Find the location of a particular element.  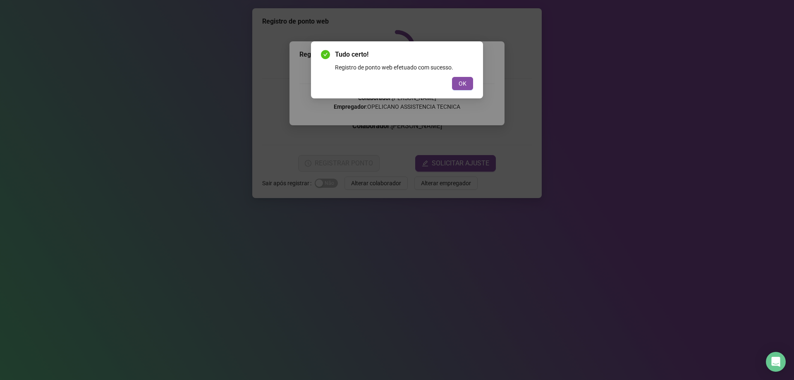

span: OK is located at coordinates (462, 84).